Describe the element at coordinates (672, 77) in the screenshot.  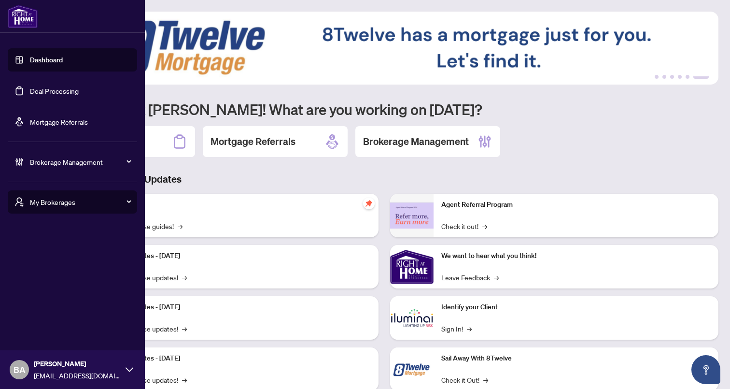
I see `button: 3` at that location.